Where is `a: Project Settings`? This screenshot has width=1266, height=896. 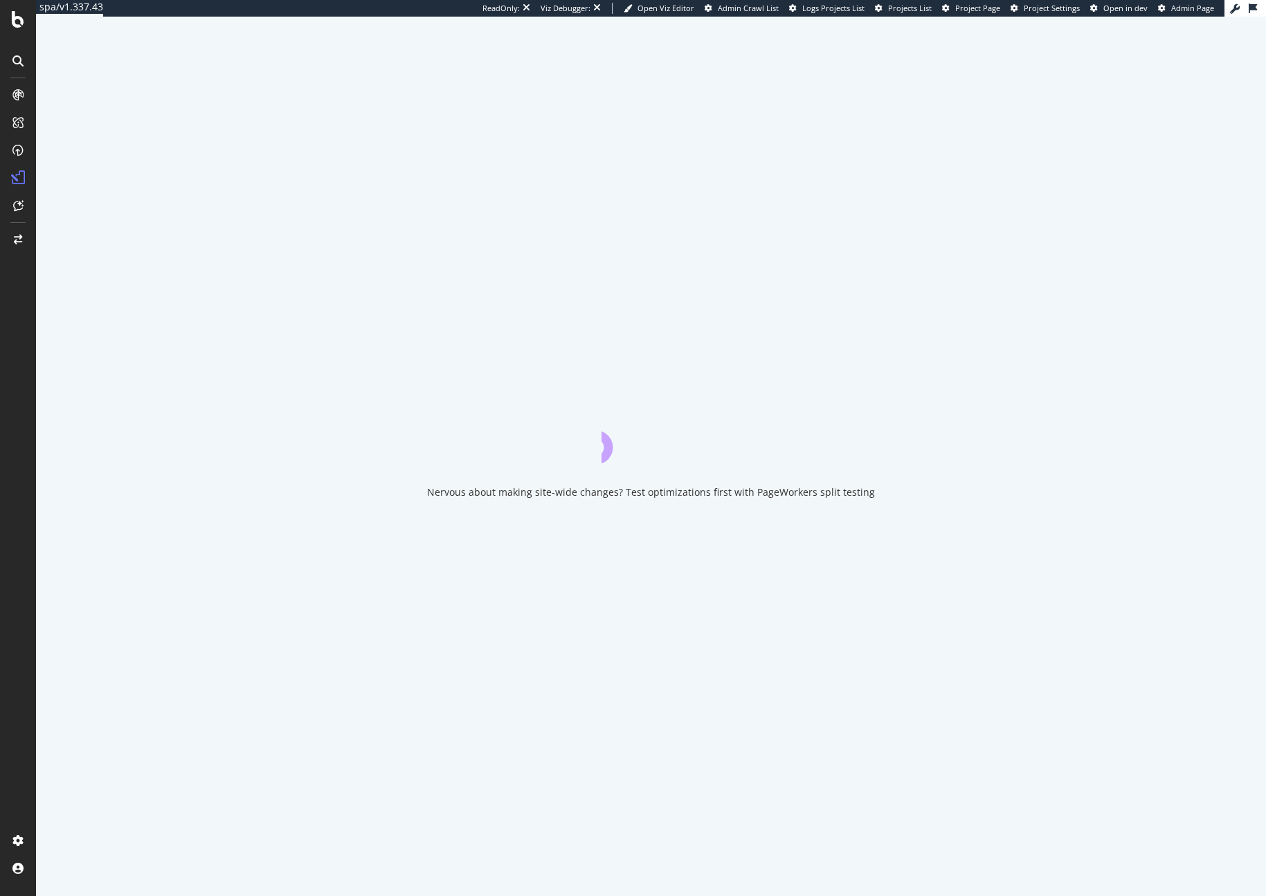
a: Project Settings is located at coordinates (1045, 8).